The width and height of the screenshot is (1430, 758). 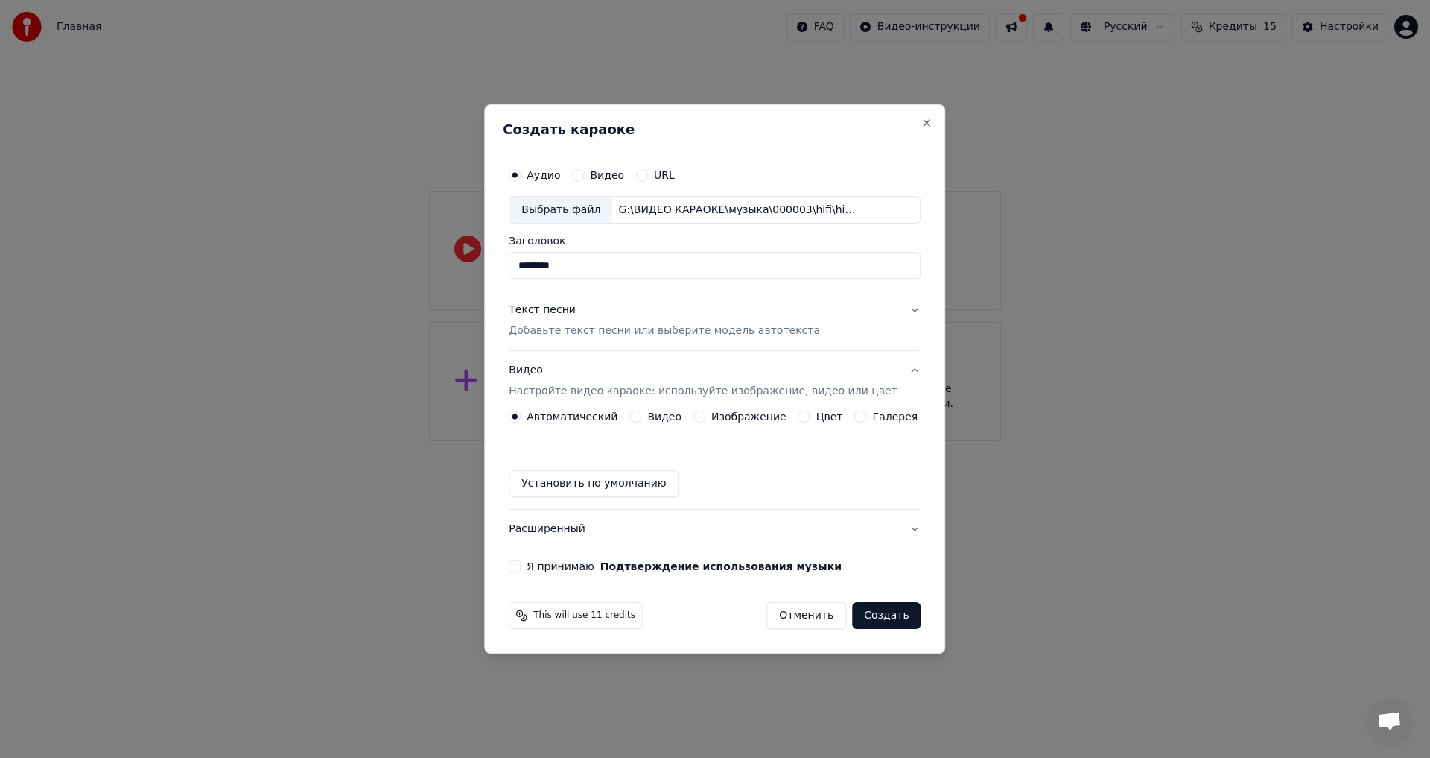 What do you see at coordinates (714, 381) in the screenshot?
I see `button: ВидеоНастройте видео караоке: используйте изображение, видео или цвет` at bounding box center [714, 381].